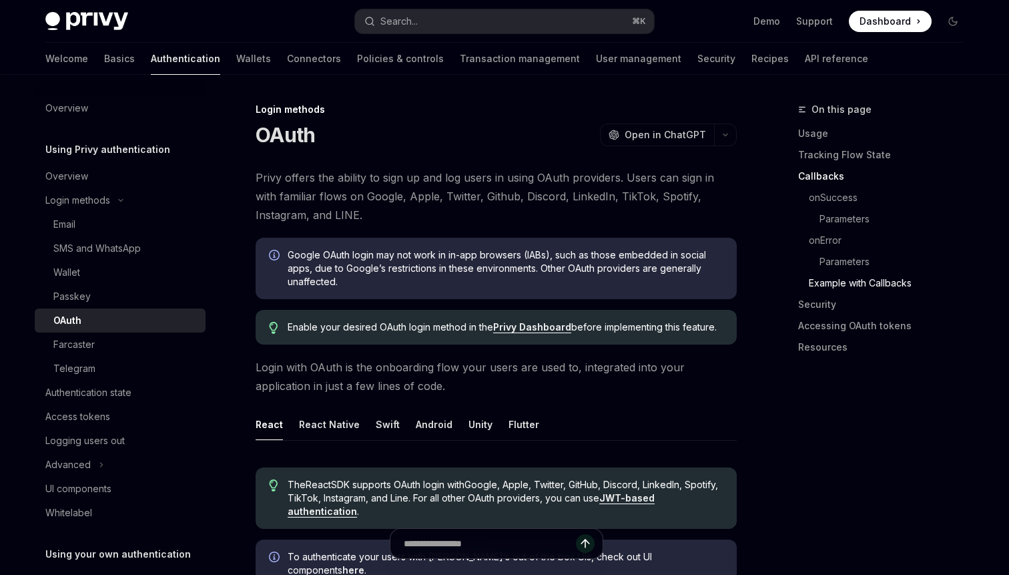  What do you see at coordinates (120, 320) in the screenshot?
I see `a: OAuth` at bounding box center [120, 320].